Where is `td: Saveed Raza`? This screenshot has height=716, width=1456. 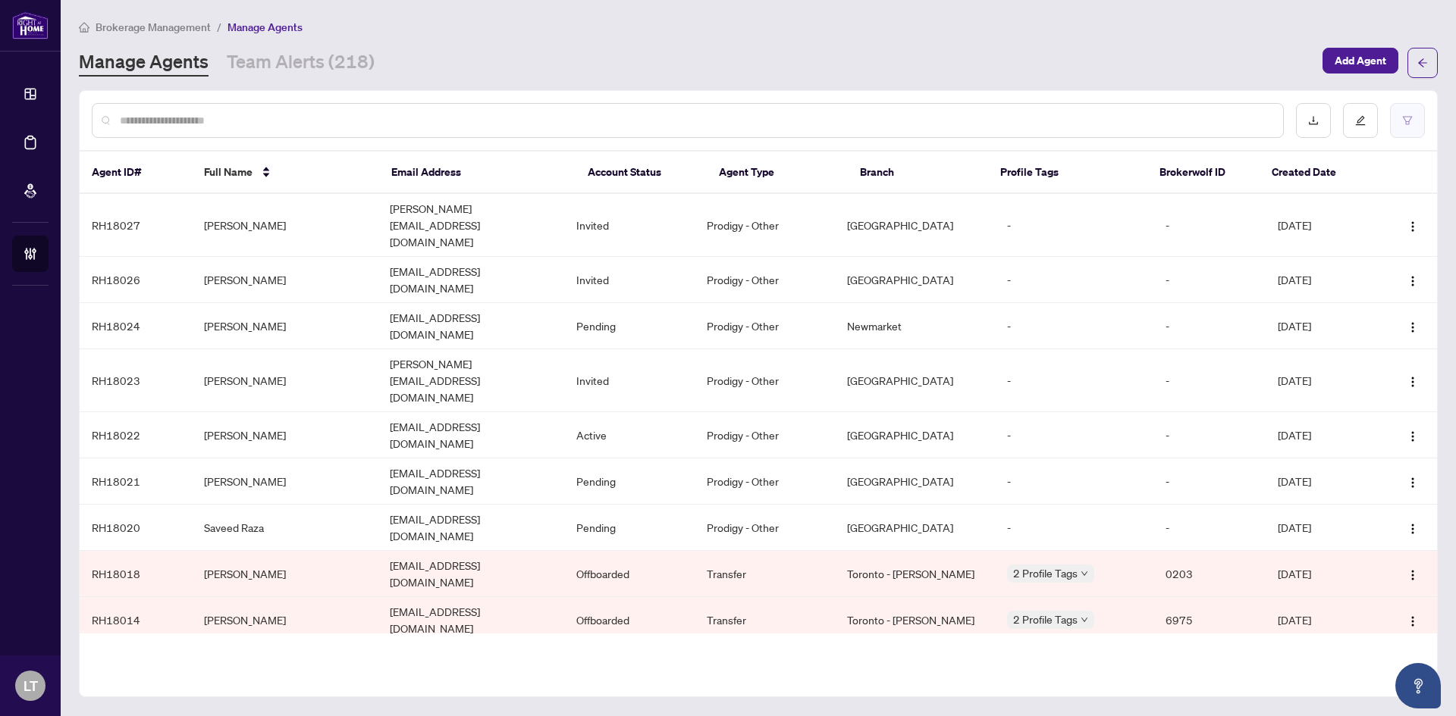 td: Saveed Raza is located at coordinates (285, 528).